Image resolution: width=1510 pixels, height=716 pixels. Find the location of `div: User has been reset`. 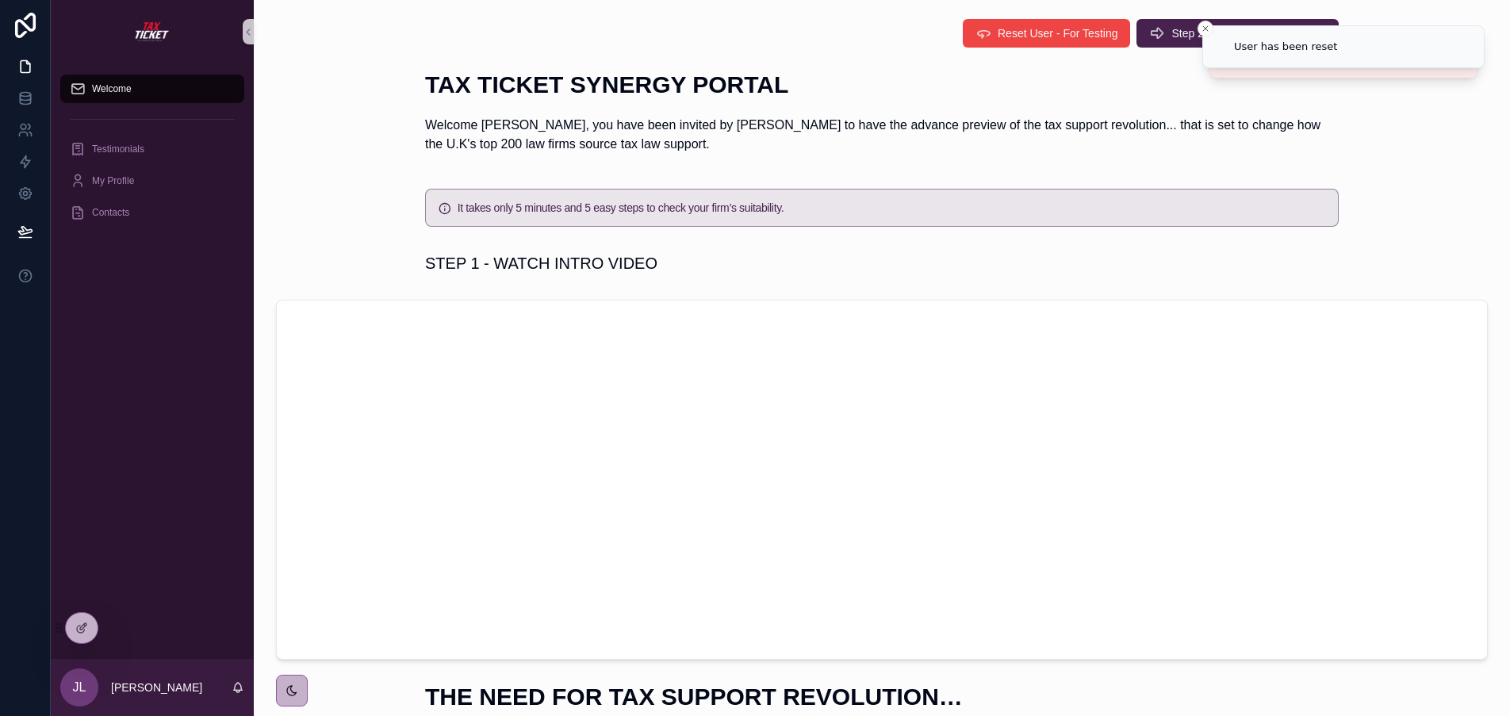

div: User has been reset is located at coordinates (1286, 47).